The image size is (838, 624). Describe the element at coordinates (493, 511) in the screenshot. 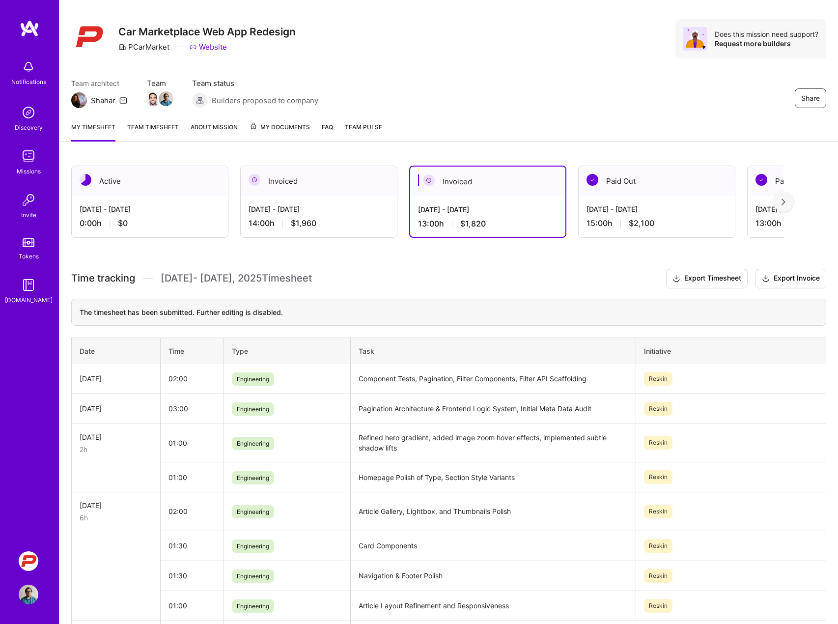

I see `td: Article Gallery, Lightbox, and Thumbnails Polish` at that location.